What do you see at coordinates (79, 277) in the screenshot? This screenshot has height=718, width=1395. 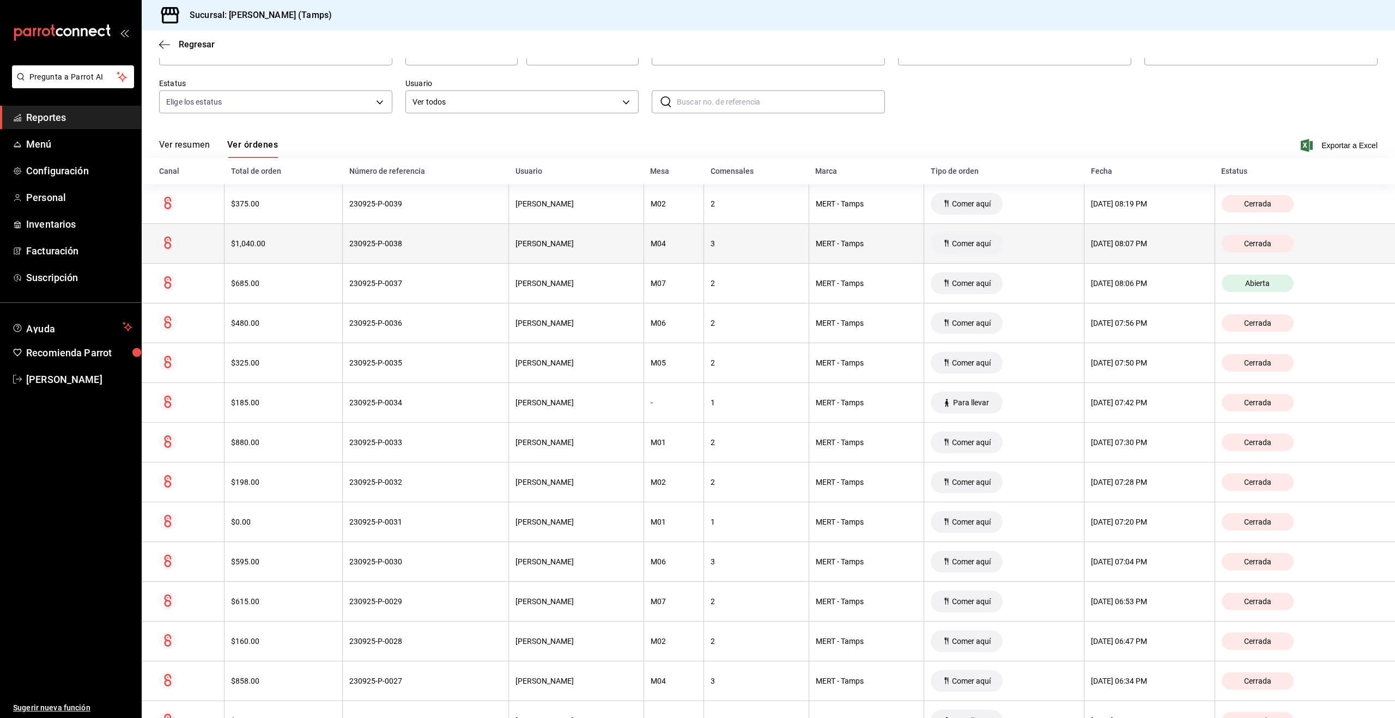 I see `span: Suscripción` at bounding box center [79, 277].